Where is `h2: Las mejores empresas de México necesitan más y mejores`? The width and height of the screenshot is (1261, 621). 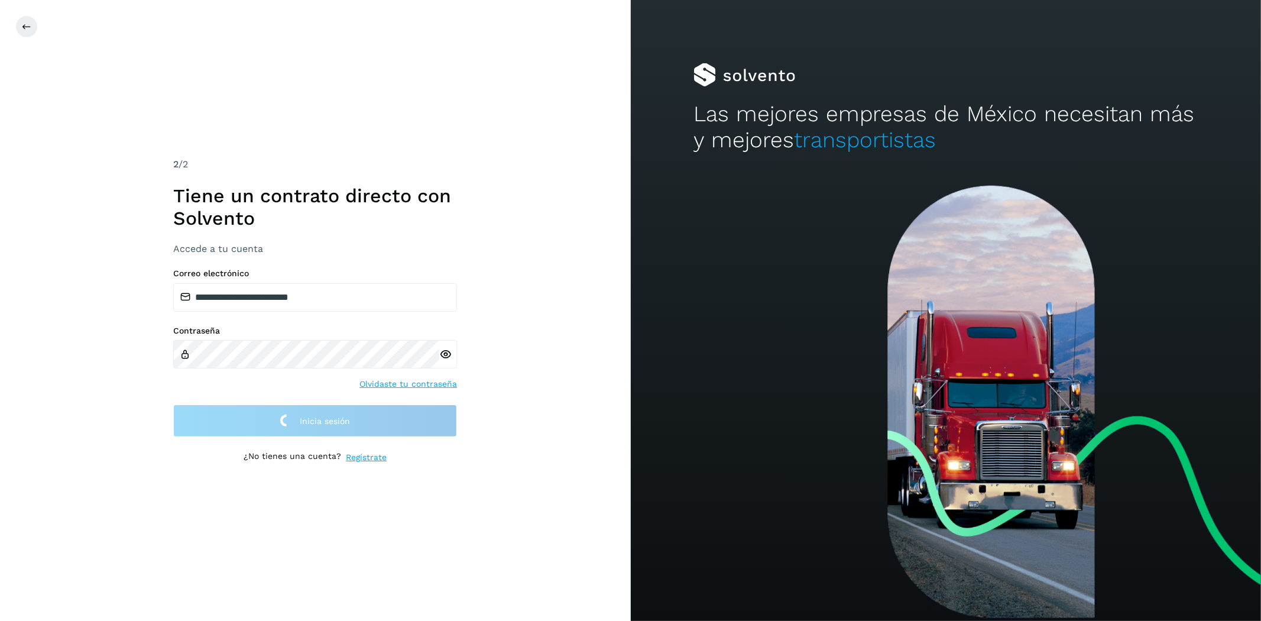 h2: Las mejores empresas de México necesitan más y mejores is located at coordinates (945, 127).